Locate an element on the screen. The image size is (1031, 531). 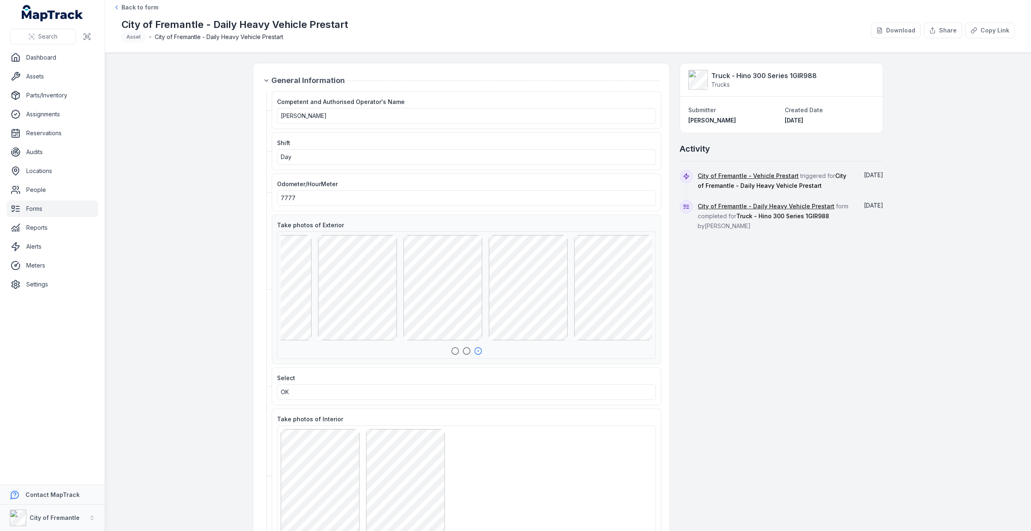
a: Back to form is located at coordinates (136, 7).